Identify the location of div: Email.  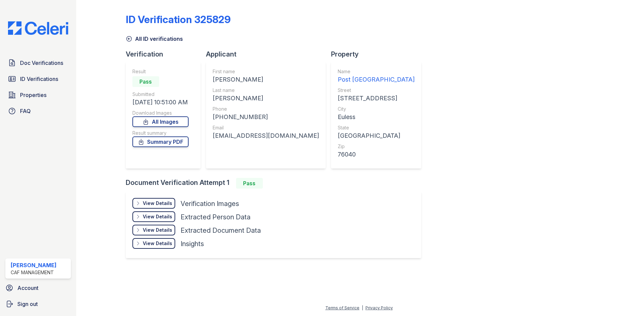
(266, 128).